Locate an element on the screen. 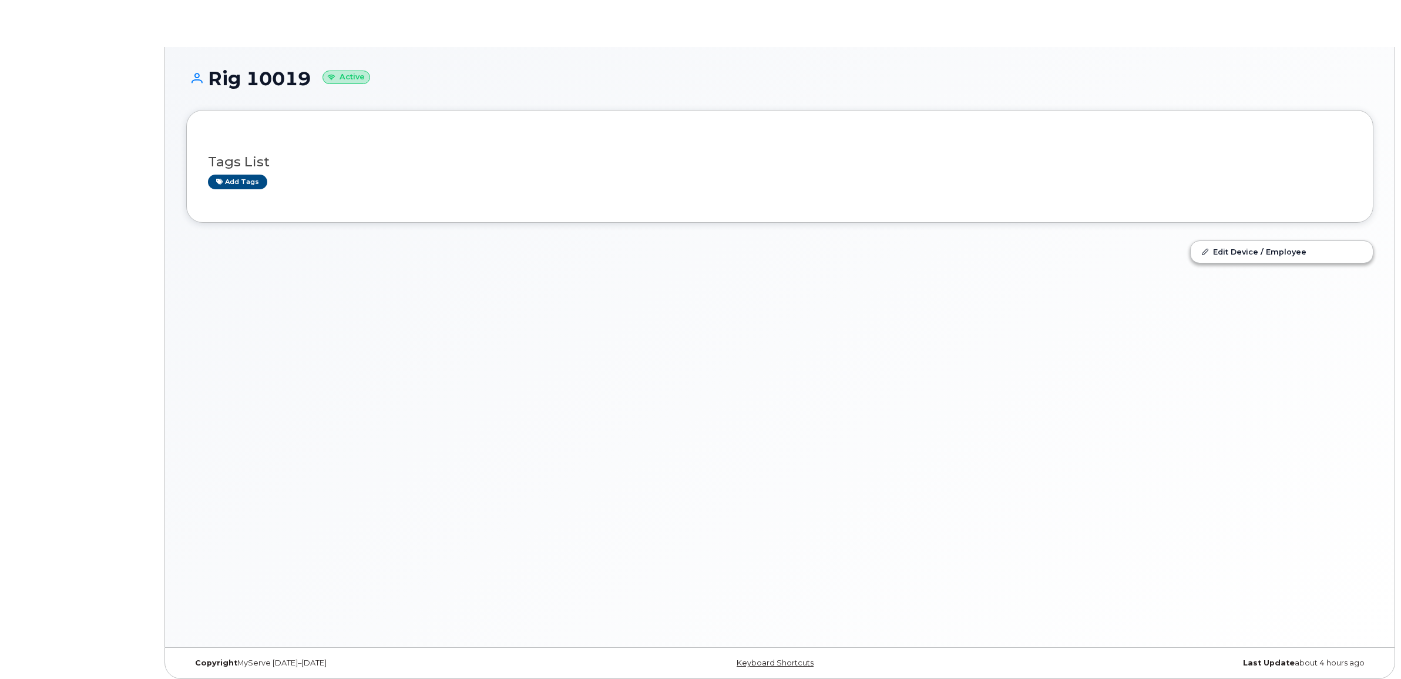  a: Add tags is located at coordinates (237, 182).